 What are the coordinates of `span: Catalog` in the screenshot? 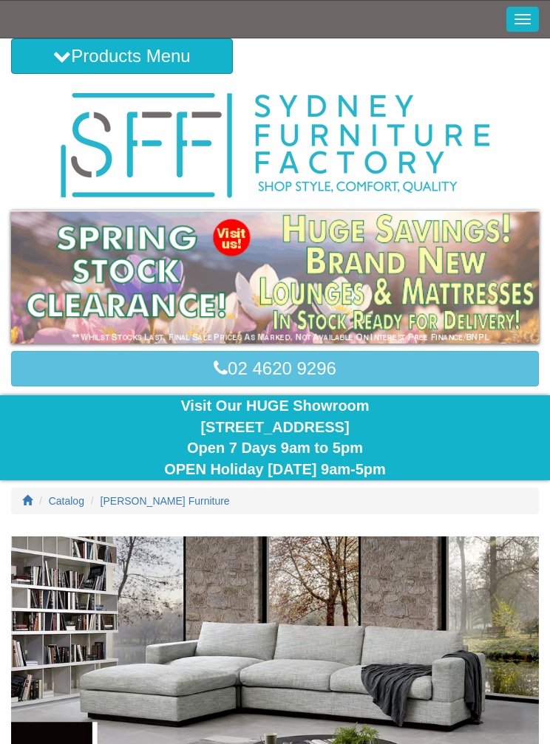 It's located at (66, 501).